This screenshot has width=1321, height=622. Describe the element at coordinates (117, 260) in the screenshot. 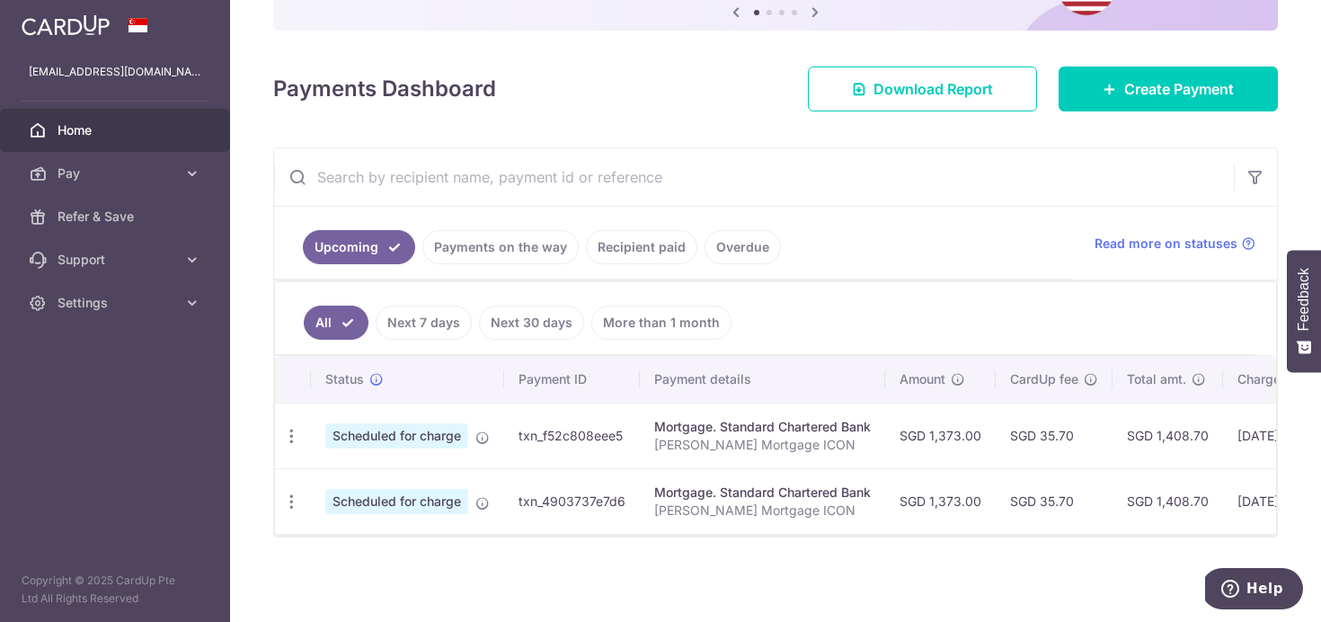

I see `span: Support` at that location.